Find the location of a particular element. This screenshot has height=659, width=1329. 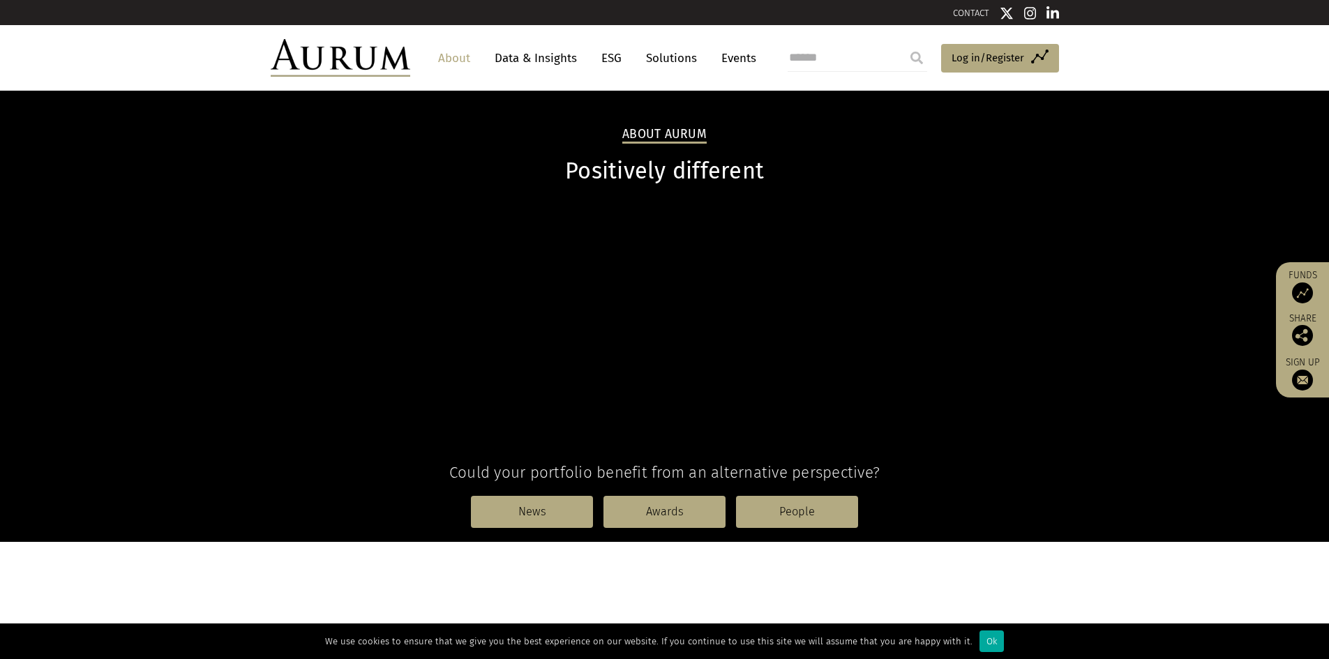

img: Twitter icon is located at coordinates (1006, 13).